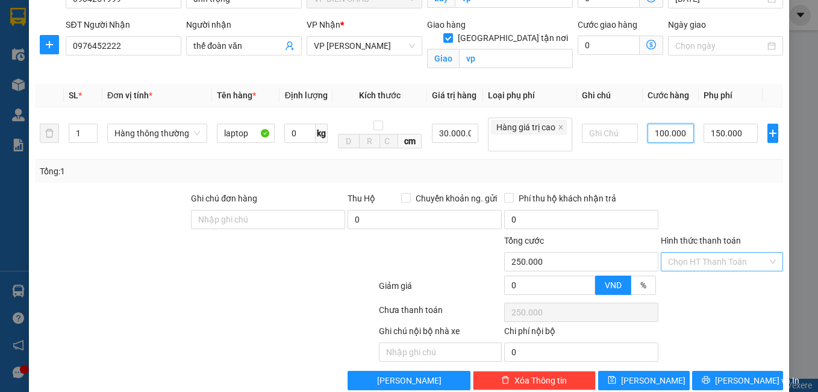 The height and width of the screenshot is (392, 818). What do you see at coordinates (613, 285) in the screenshot?
I see `span: VND` at bounding box center [613, 285].